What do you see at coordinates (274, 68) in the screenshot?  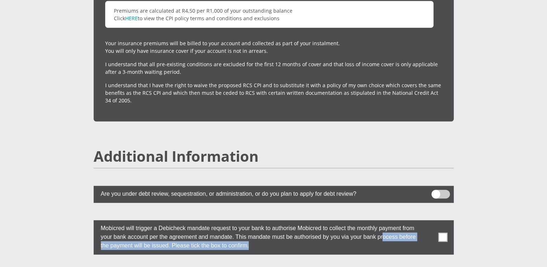 I see `p: I understand that all pre-existing conditions are excluded for the first 12 months of cover and t...` at bounding box center [274, 68].